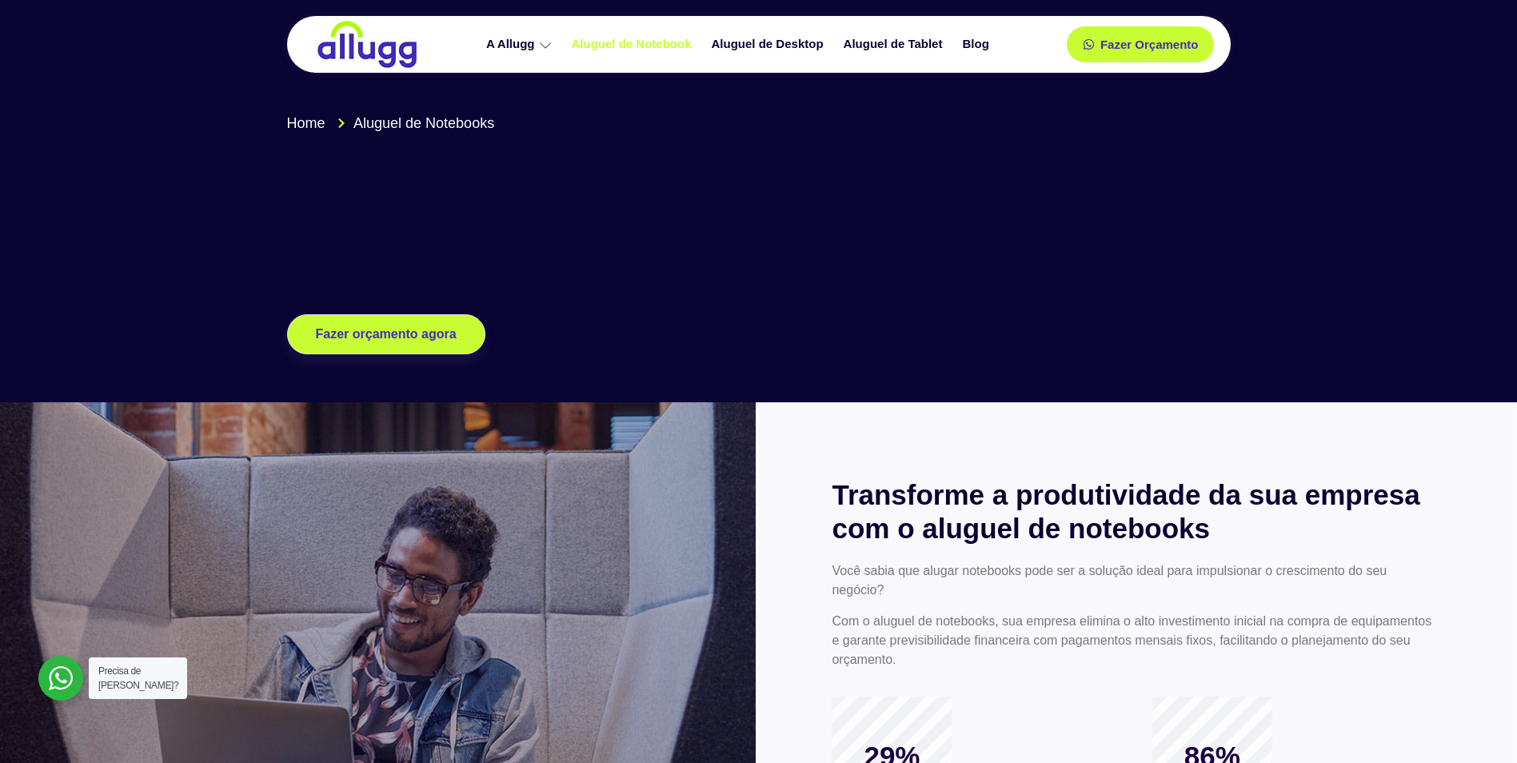 The height and width of the screenshot is (763, 1517). Describe the element at coordinates (895, 44) in the screenshot. I see `a: Aluguel de Tablet` at that location.